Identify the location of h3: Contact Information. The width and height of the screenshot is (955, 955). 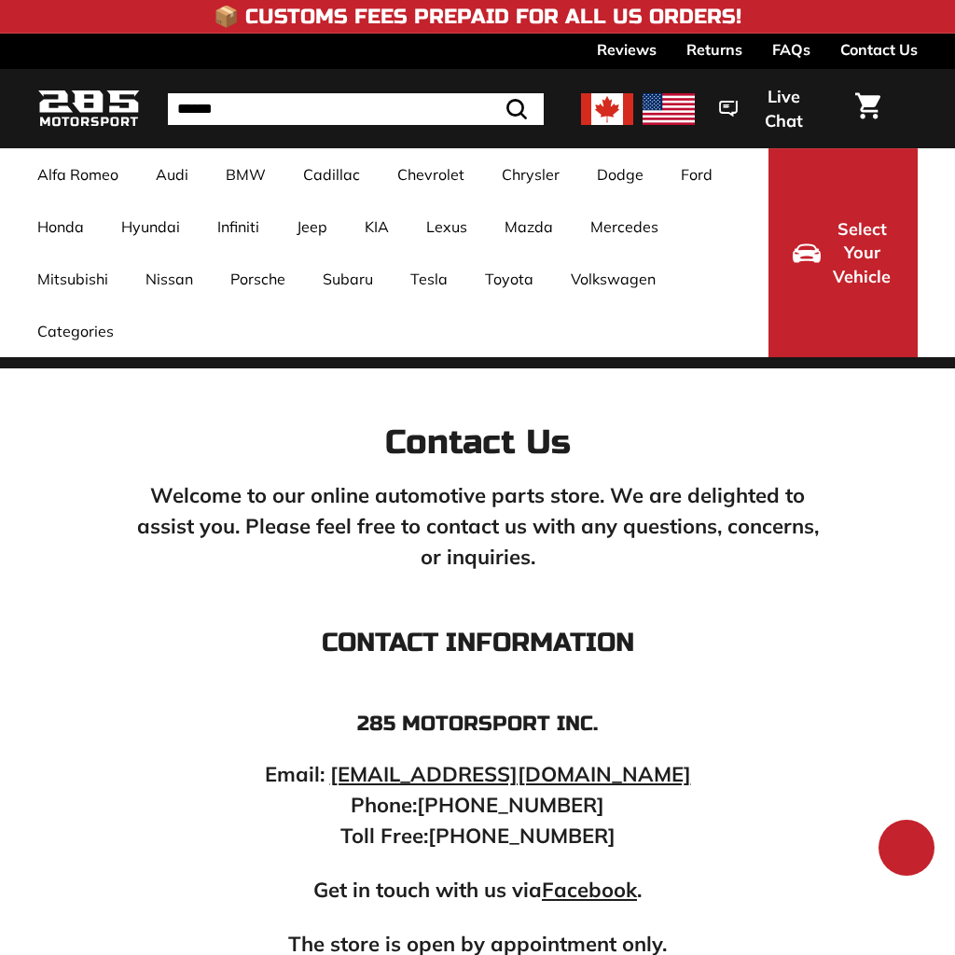
(477, 642).